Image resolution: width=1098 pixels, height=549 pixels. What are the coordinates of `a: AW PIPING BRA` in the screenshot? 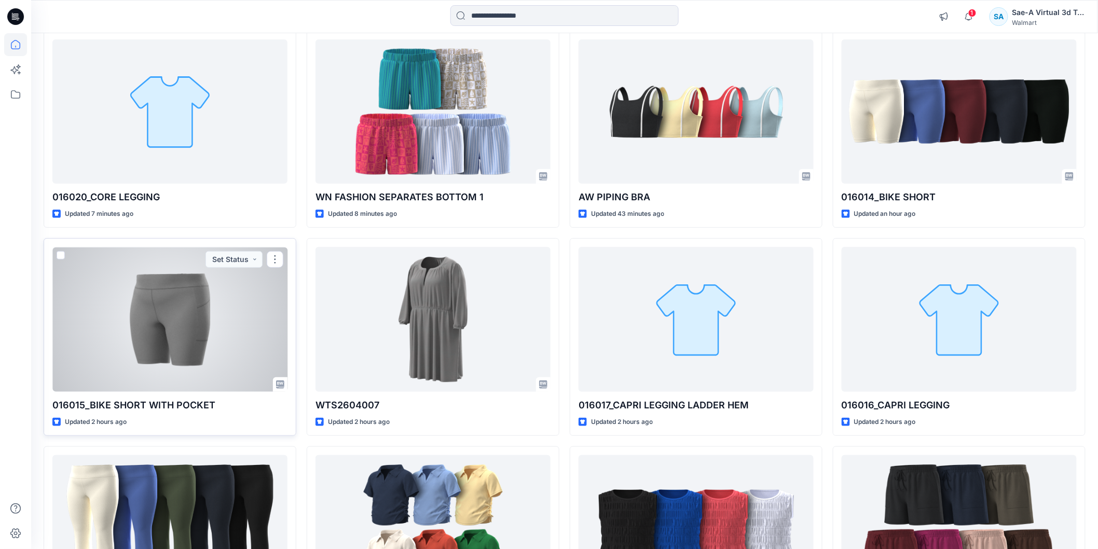 It's located at (696, 112).